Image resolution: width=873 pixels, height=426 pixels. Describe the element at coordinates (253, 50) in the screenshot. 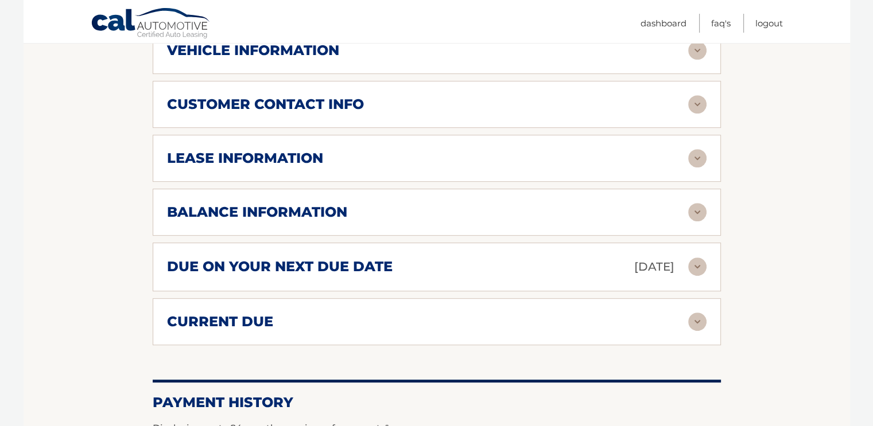

I see `h2: vehicle information` at that location.